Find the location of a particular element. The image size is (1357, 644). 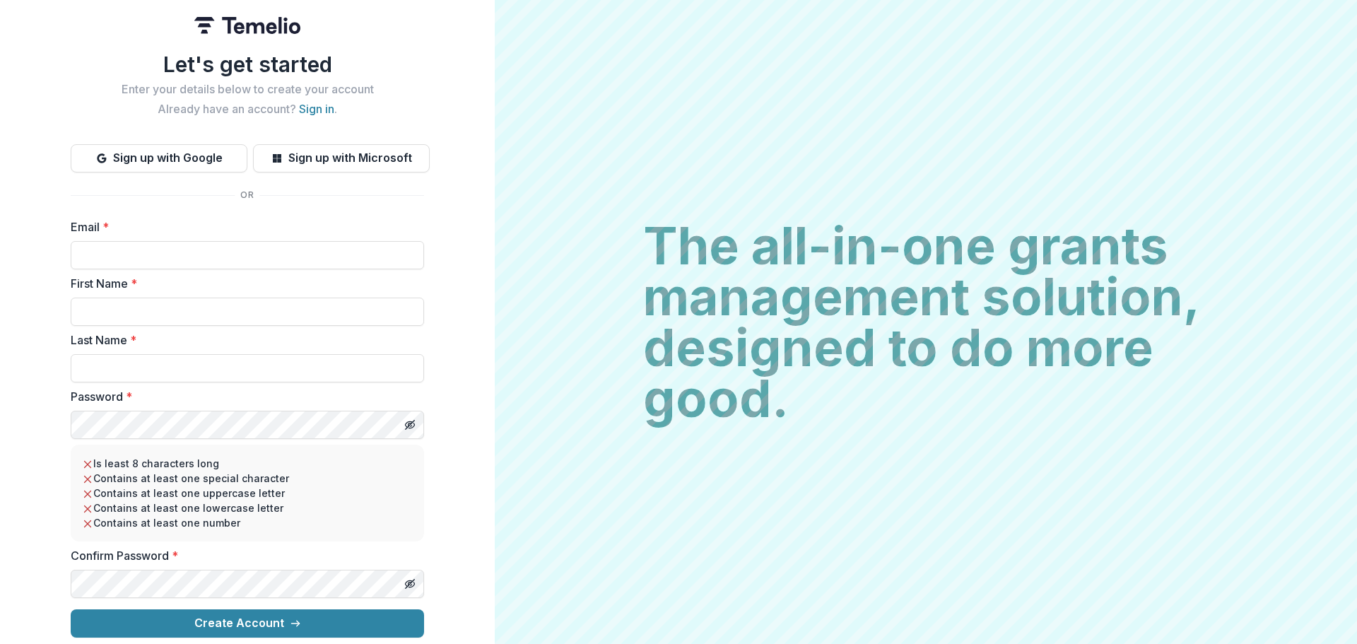

li: Contains at least one number is located at coordinates (247, 522).